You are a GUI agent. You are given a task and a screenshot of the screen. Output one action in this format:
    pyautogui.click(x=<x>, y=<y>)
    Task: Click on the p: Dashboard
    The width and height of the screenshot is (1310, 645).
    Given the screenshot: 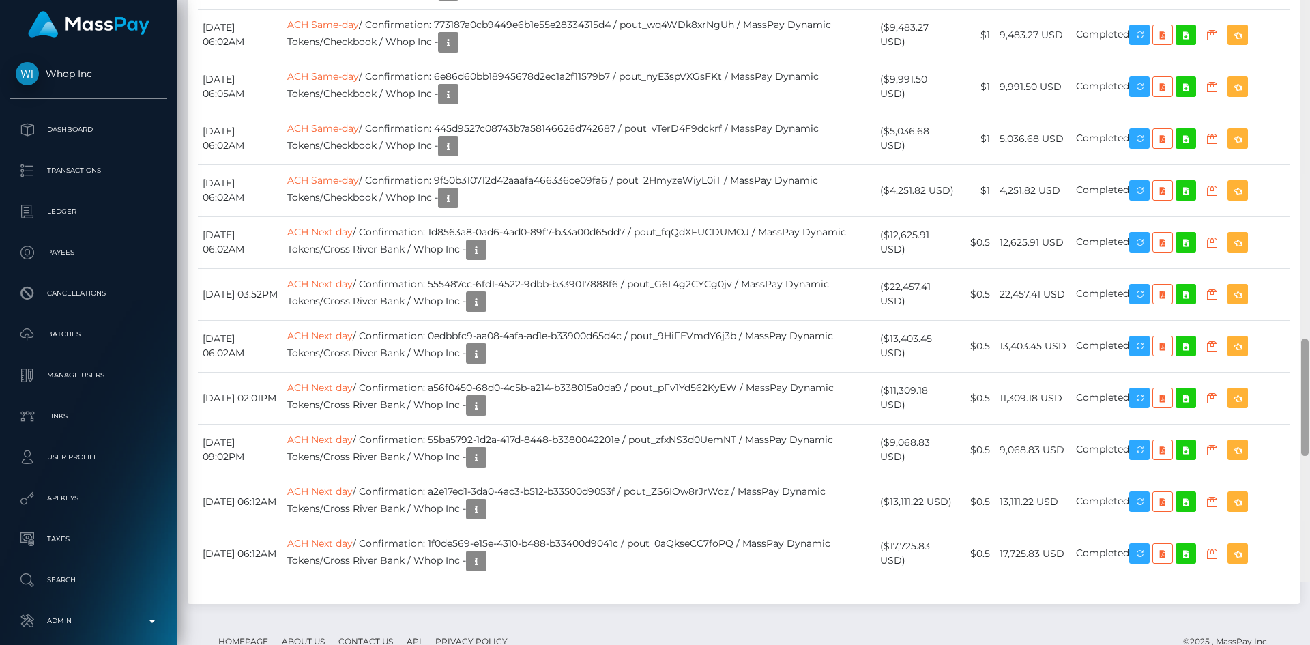 What is the action you would take?
    pyautogui.click(x=89, y=130)
    